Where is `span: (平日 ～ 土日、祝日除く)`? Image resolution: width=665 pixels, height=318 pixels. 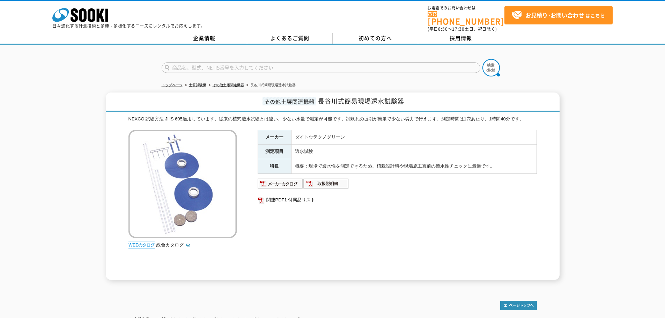
span: (平日 ～ 土日、祝日除く) is located at coordinates (463, 29).